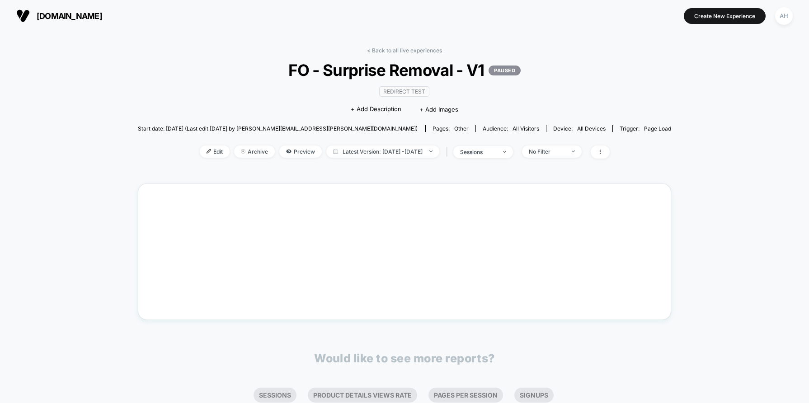 The width and height of the screenshot is (809, 403). What do you see at coordinates (478, 152) in the screenshot?
I see `div: sessions` at bounding box center [478, 152].